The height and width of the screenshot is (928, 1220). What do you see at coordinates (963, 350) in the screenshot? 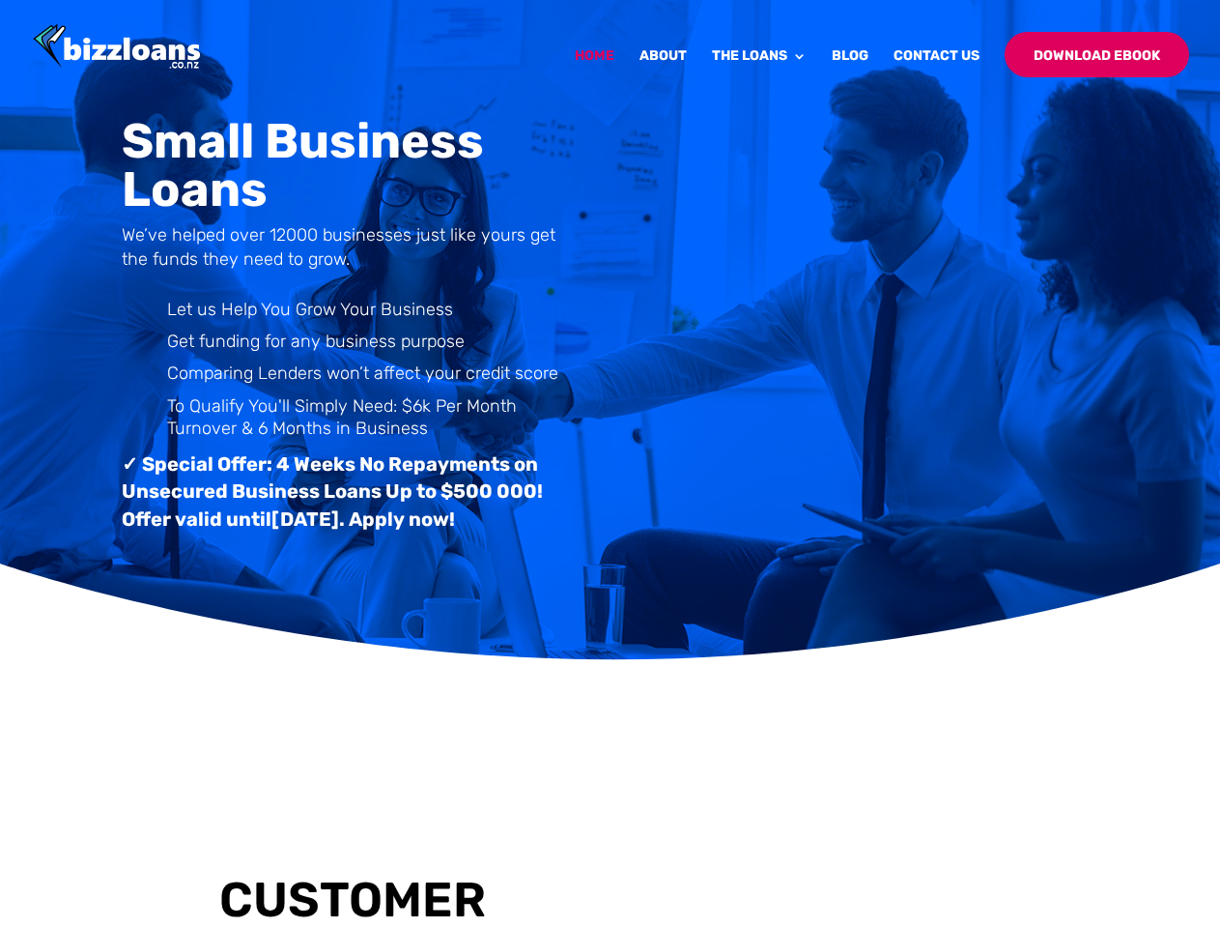
I see `input: Monthly Turnover?` at bounding box center [963, 350].